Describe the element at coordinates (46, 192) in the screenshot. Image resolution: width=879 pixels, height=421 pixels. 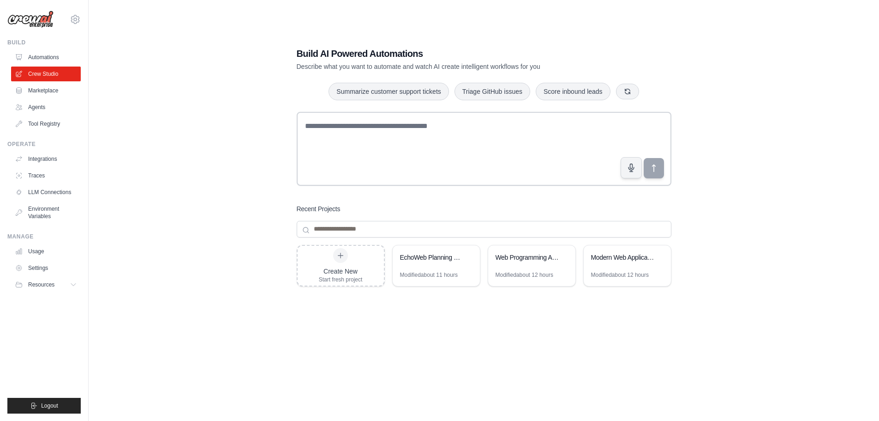
I see `a: LLM Connections` at that location.